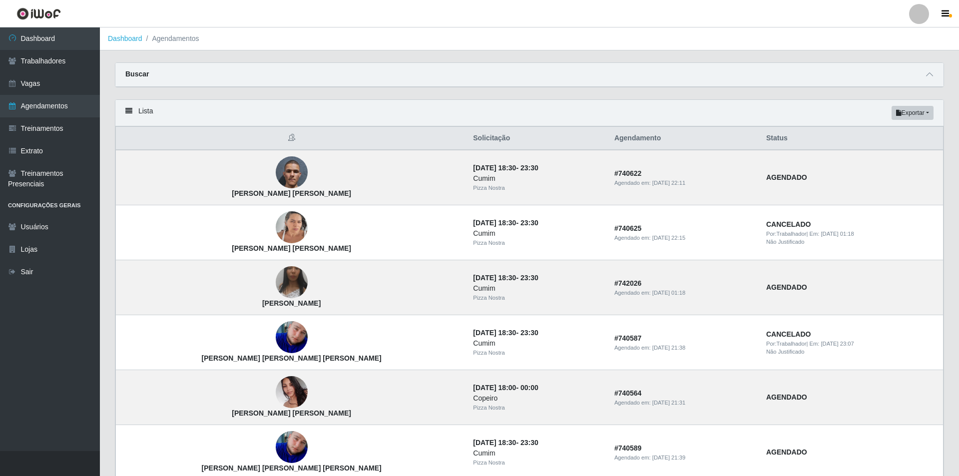 The width and height of the screenshot is (959, 476). I want to click on th: Agendamento, so click(684, 138).